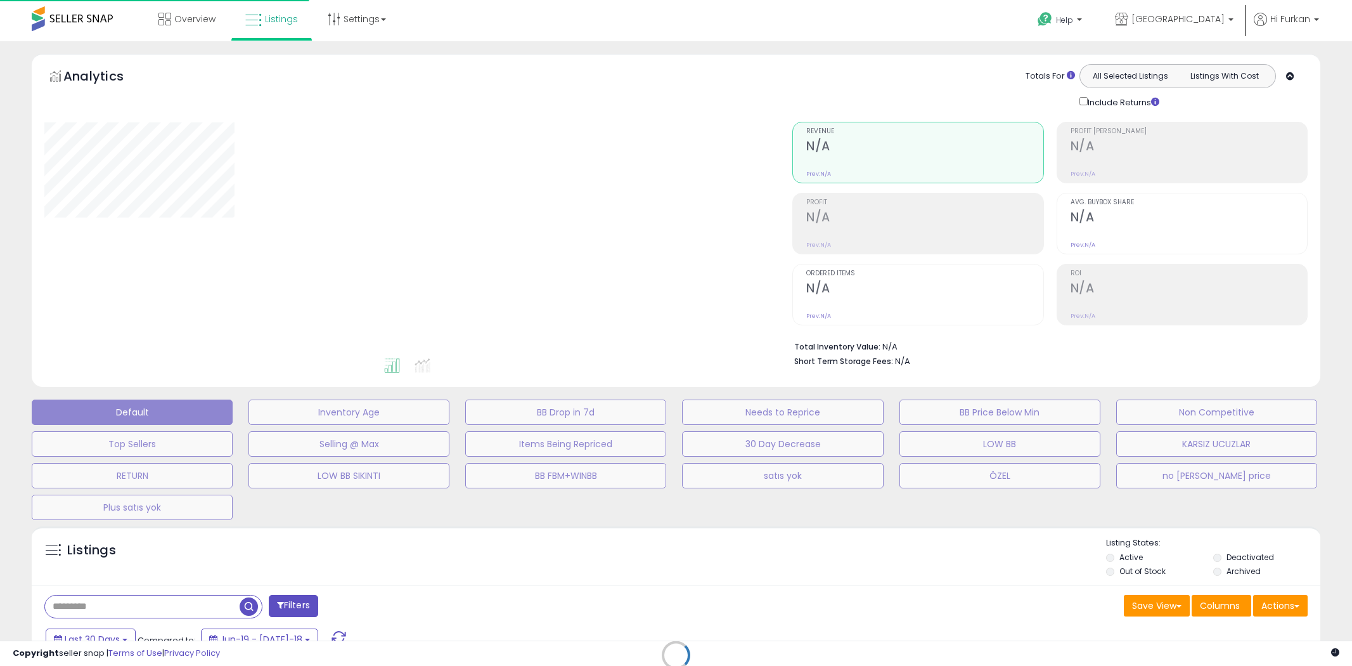 This screenshot has height=666, width=1352. What do you see at coordinates (565, 444) in the screenshot?
I see `button: Items Being Repriced` at bounding box center [565, 444].